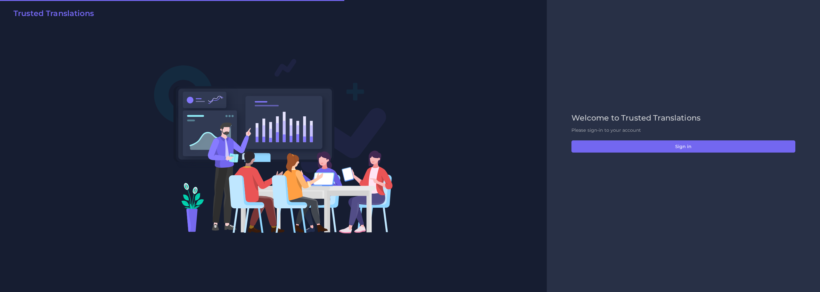 Image resolution: width=820 pixels, height=292 pixels. Describe the element at coordinates (683, 146) in the screenshot. I see `button: Sign in` at that location.